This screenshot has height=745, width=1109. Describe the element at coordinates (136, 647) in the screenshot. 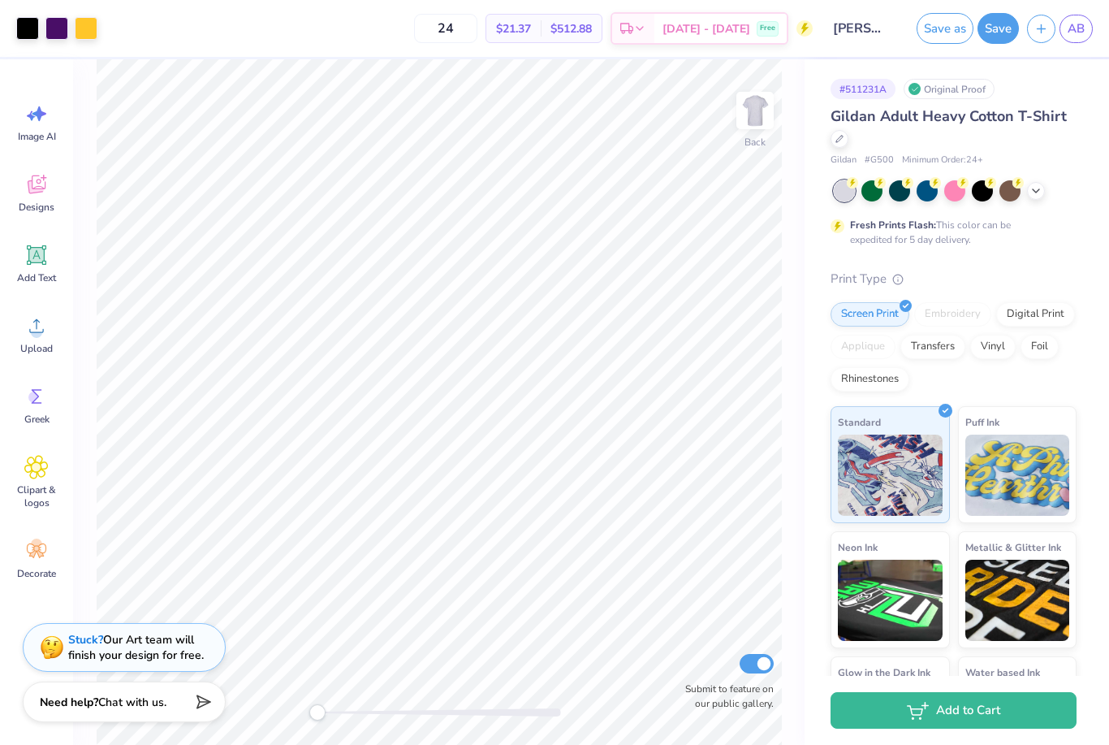

I see `div: Our Art team will finish your design for free.` at that location.